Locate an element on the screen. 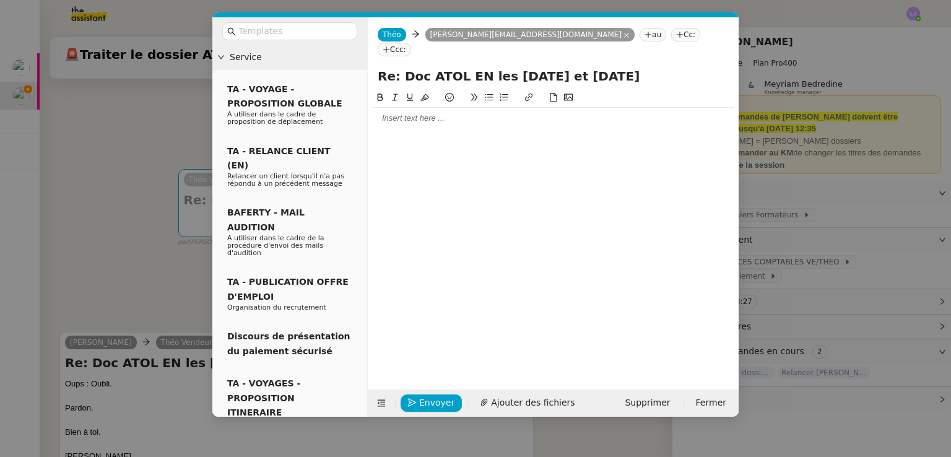 This screenshot has height=457, width=951. nz-tag: au is located at coordinates (652, 35).